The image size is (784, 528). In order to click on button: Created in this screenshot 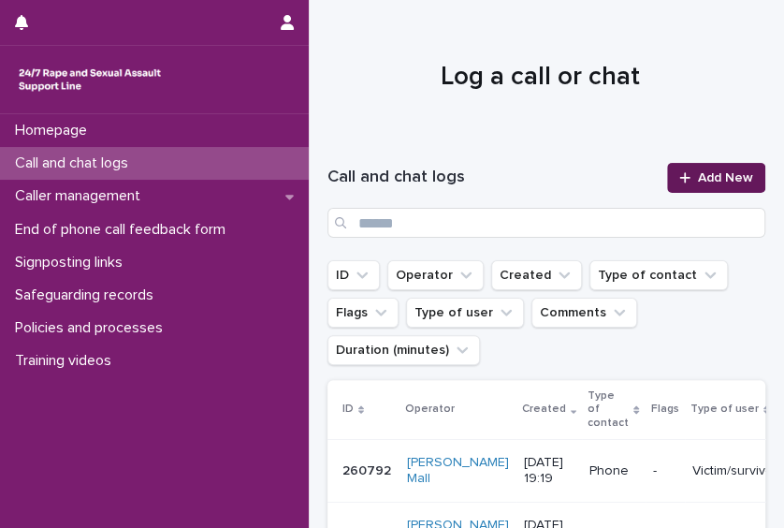, I will do `click(536, 275)`.